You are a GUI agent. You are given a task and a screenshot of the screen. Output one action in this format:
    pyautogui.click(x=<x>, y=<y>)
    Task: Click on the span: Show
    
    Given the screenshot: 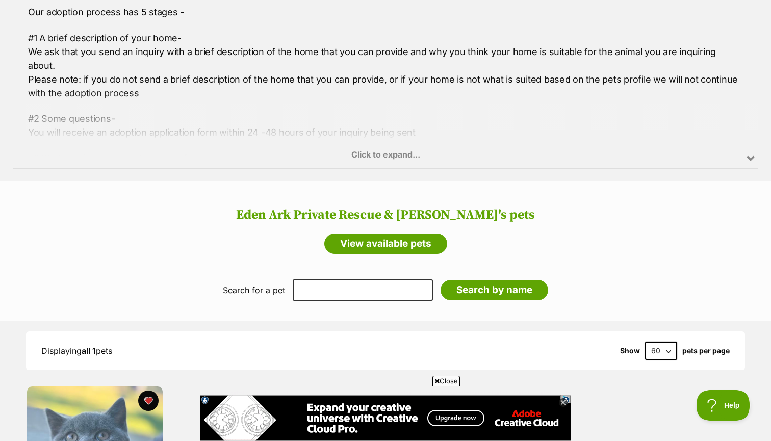 What is the action you would take?
    pyautogui.click(x=630, y=351)
    